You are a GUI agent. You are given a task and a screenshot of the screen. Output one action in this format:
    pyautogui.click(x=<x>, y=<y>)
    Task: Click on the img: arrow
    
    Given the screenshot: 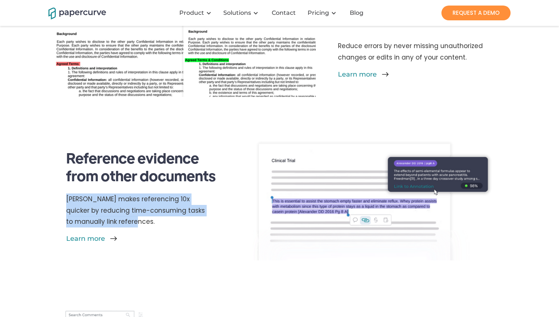 What is the action you would take?
    pyautogui.click(x=385, y=74)
    